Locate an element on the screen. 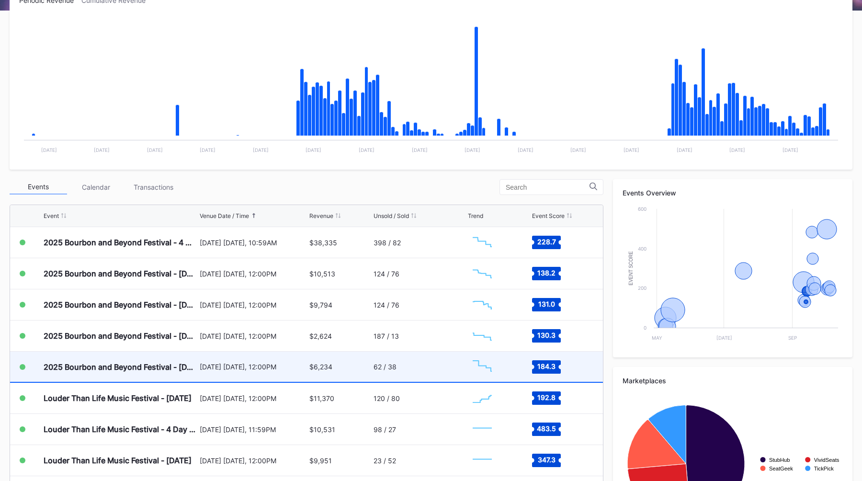 The image size is (862, 481). text: 228.7 is located at coordinates (546, 241).